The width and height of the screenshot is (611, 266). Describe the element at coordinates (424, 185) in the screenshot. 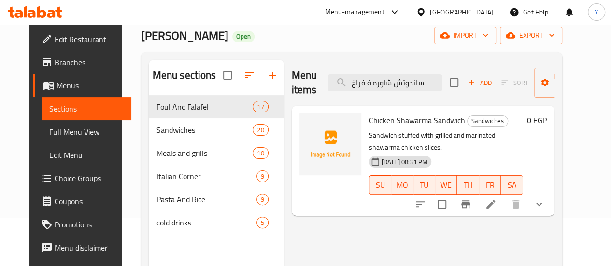

I see `button: TU` at that location.